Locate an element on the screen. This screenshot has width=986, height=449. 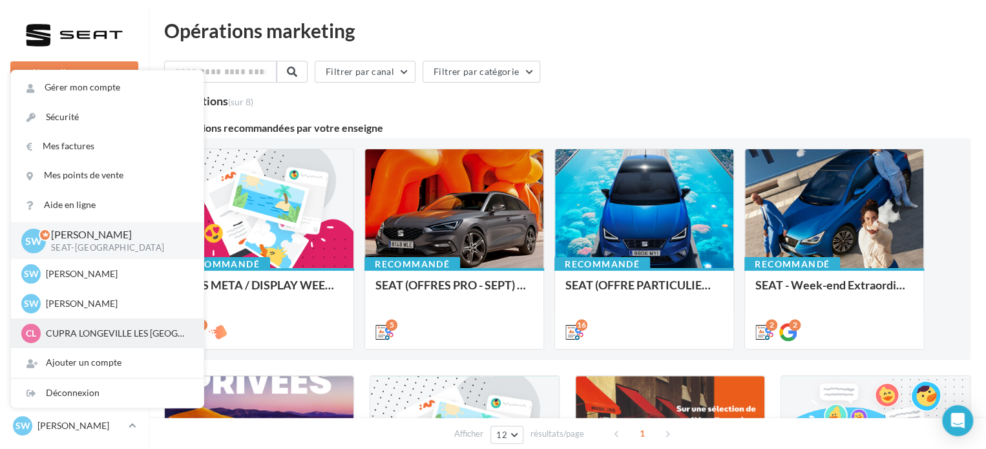
a: Visibilité en ligne is located at coordinates (74, 181).